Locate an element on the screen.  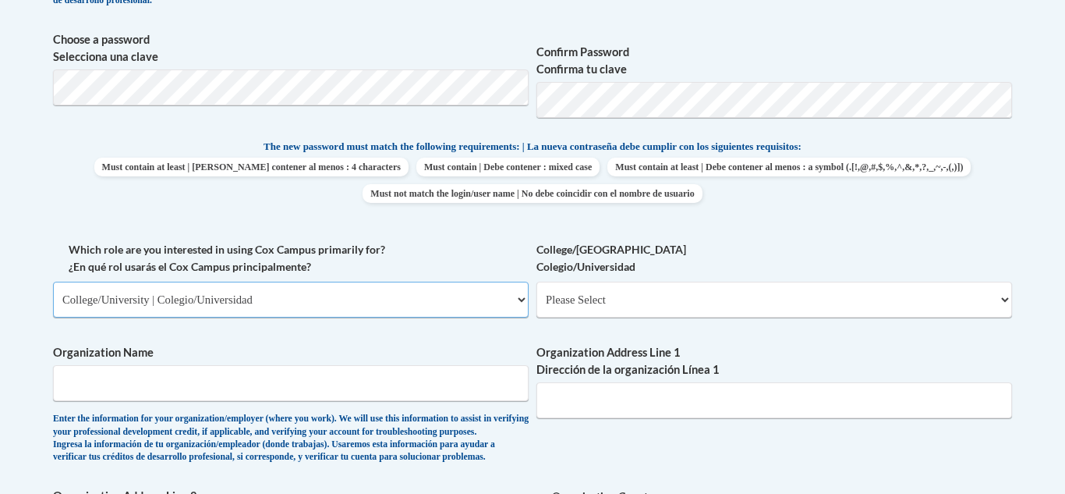
label: Confirm Password Confirma tu clave is located at coordinates (774, 61).